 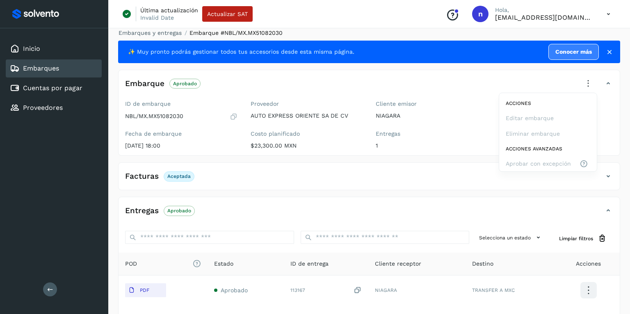 What do you see at coordinates (43, 107) in the screenshot?
I see `a: Proveedores` at bounding box center [43, 107].